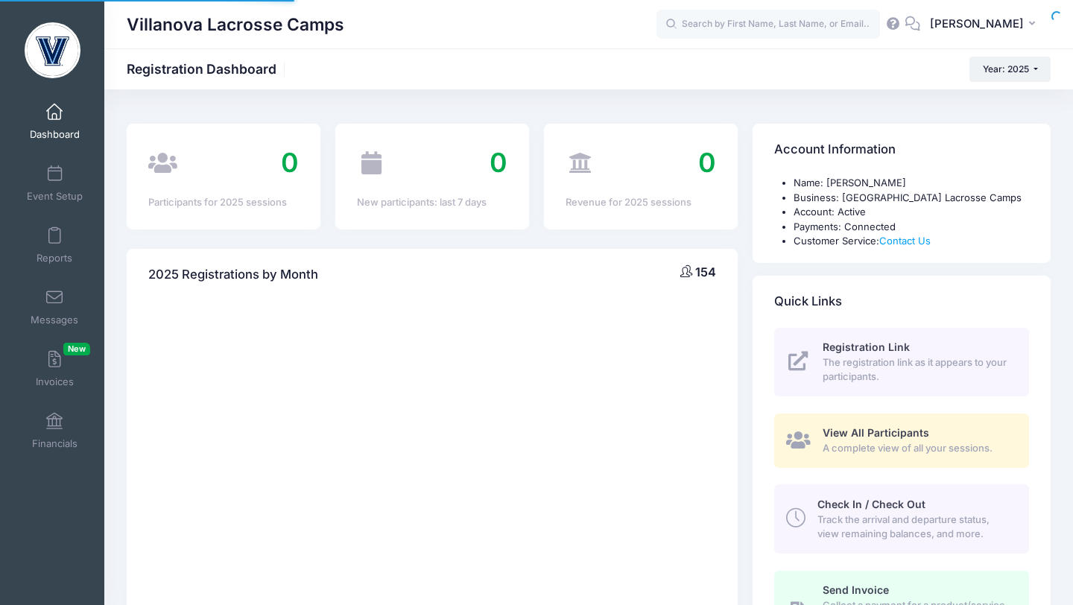  I want to click on a: Contact Us, so click(904, 241).